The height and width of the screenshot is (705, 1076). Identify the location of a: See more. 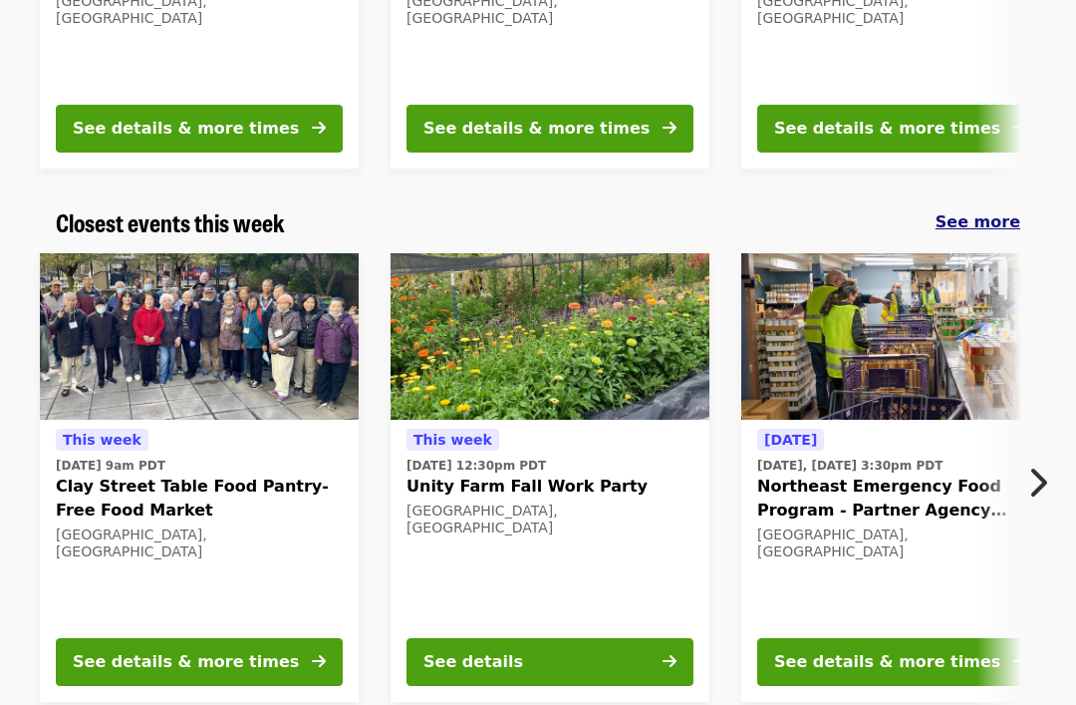
(978, 222).